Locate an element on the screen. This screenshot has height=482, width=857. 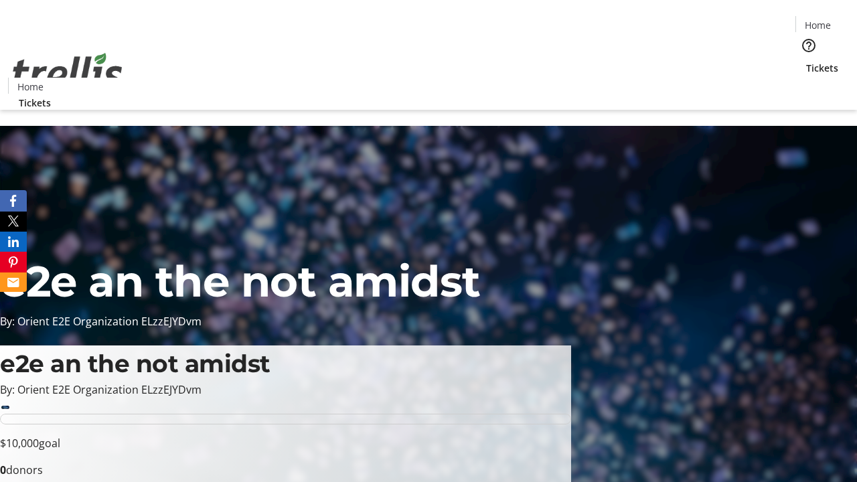
button: Cart is located at coordinates (809, 88).